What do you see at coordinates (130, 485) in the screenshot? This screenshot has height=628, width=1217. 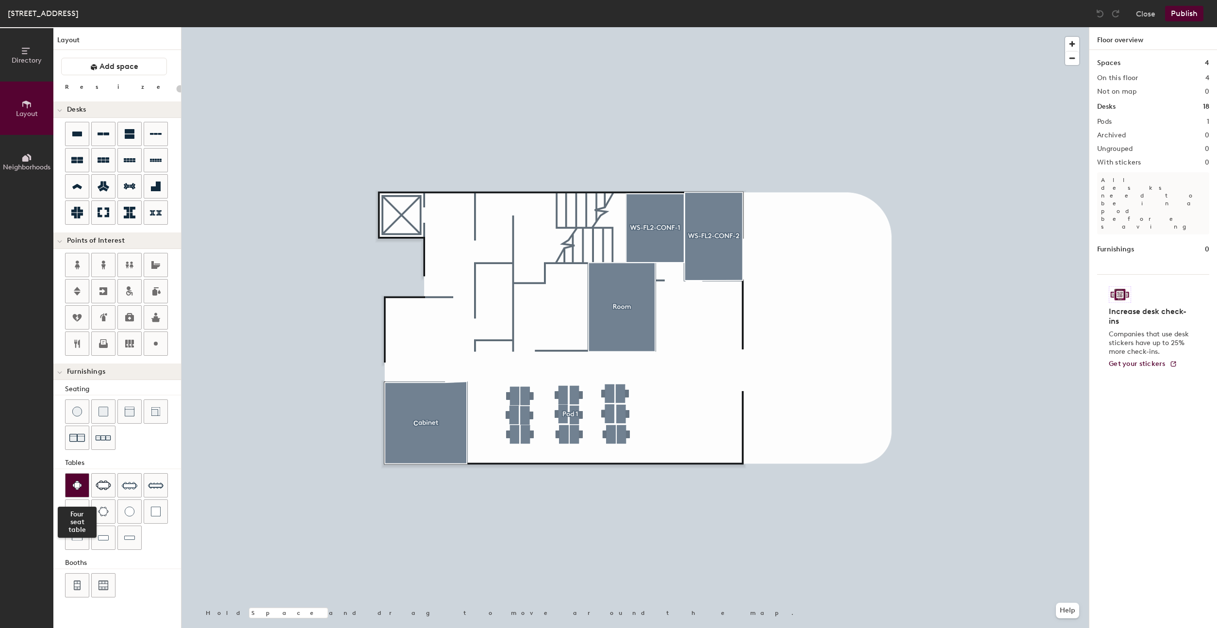 I see `img: Eight seat table` at bounding box center [130, 485].